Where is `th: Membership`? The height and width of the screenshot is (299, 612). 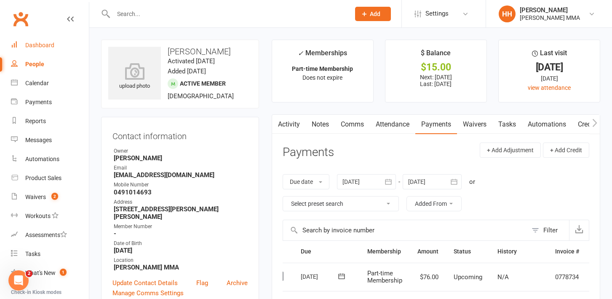
th: Membership is located at coordinates (384, 251).